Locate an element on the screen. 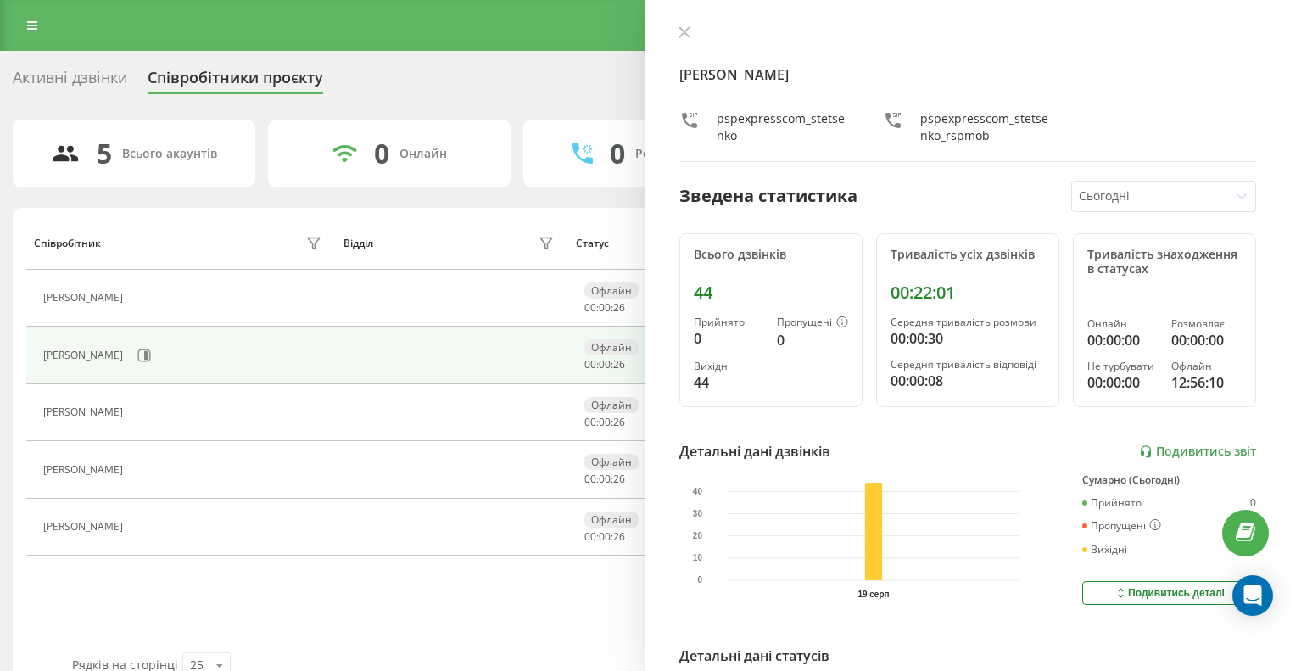 The width and height of the screenshot is (1290, 671). div: Середня тривалість відповіді is located at coordinates (967, 365).